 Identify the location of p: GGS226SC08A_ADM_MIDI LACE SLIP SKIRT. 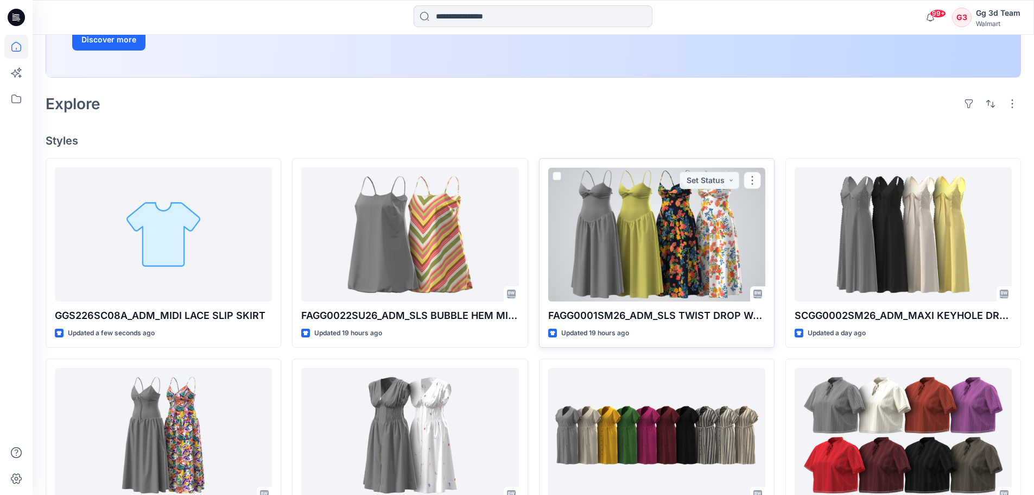
(163, 315).